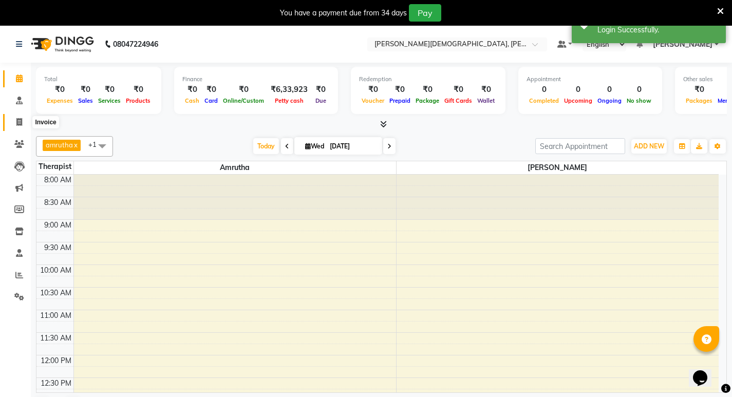 The height and width of the screenshot is (397, 732). I want to click on div: 11:30 AM, so click(55, 338).